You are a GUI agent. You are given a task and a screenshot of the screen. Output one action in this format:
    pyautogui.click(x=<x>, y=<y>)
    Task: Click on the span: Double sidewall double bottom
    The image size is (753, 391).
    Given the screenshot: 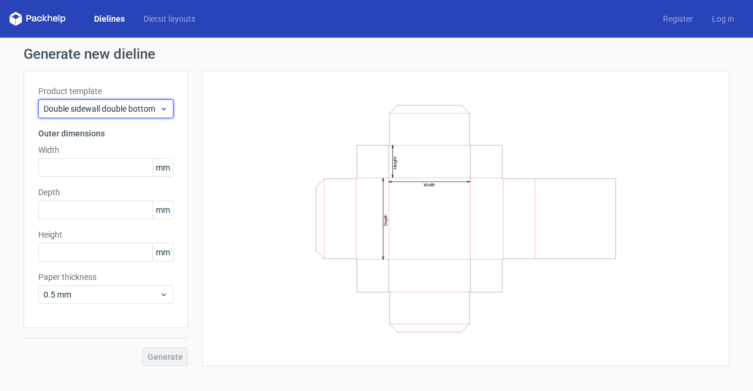 What is the action you would take?
    pyautogui.click(x=101, y=109)
    